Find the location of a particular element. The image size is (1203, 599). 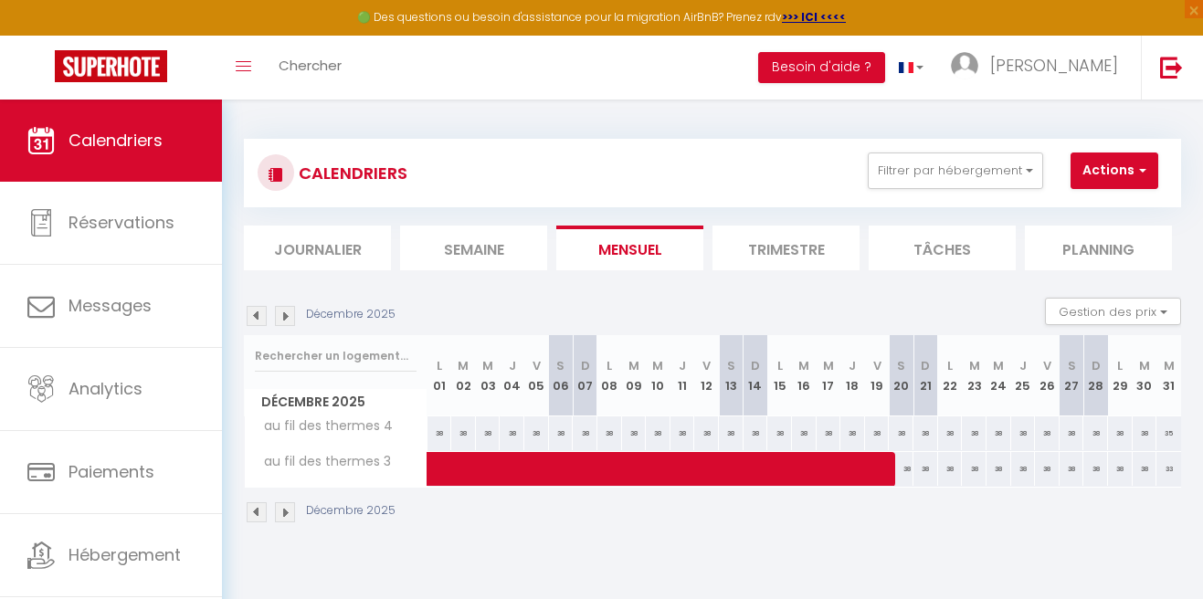

th: 06 is located at coordinates (561, 376).